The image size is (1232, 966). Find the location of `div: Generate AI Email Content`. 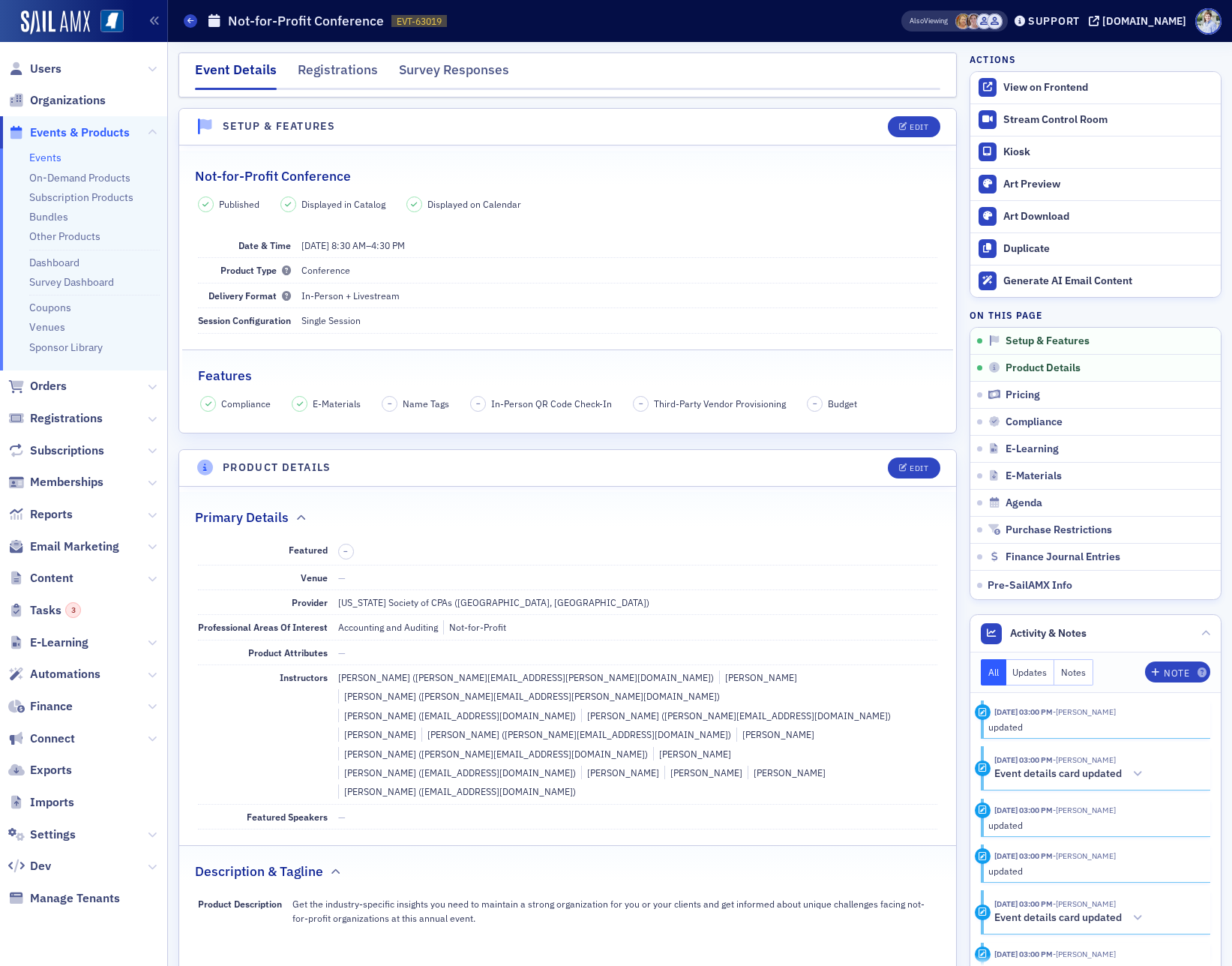

div: Generate AI Email Content is located at coordinates (1108, 282).